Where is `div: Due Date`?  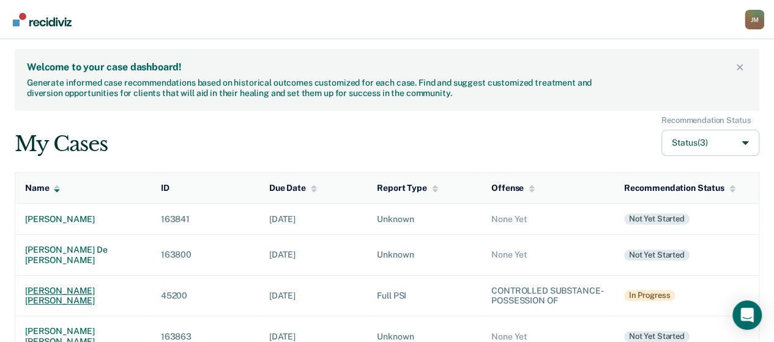 div: Due Date is located at coordinates (293, 188).